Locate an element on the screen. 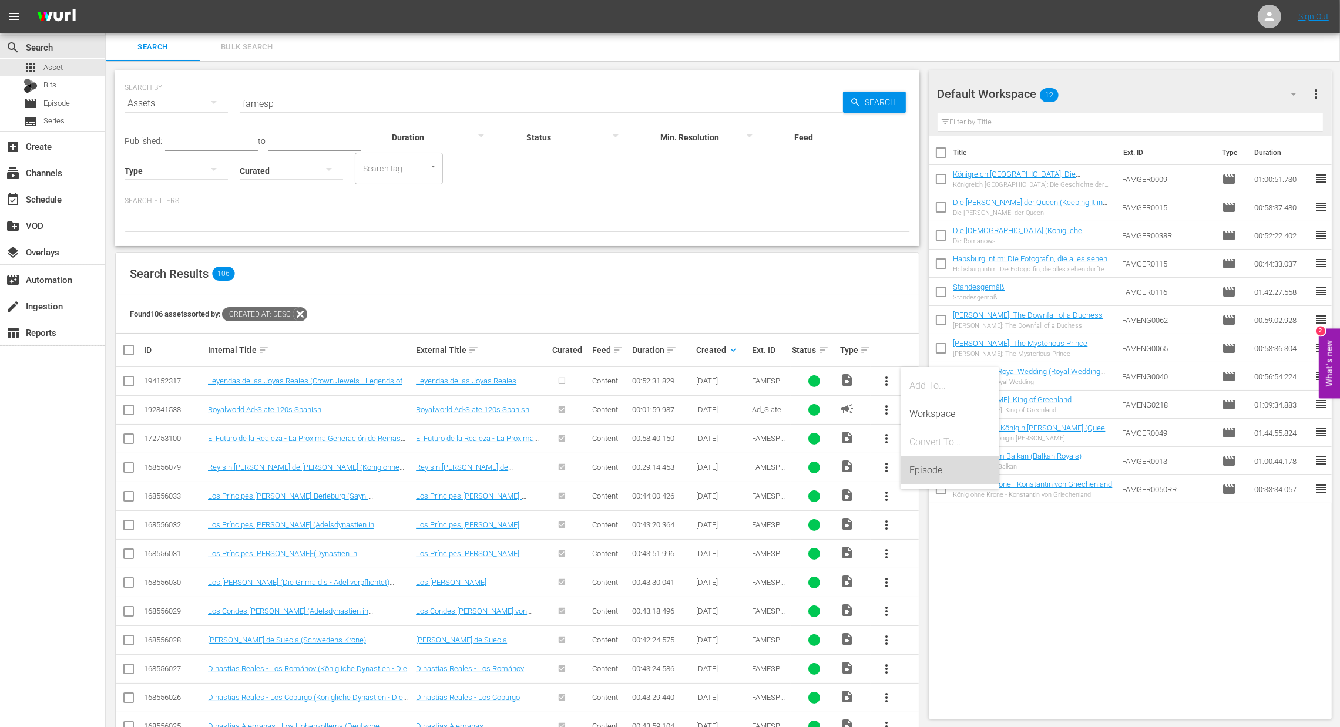  span: FAMESP0096R is located at coordinates (770, 616).